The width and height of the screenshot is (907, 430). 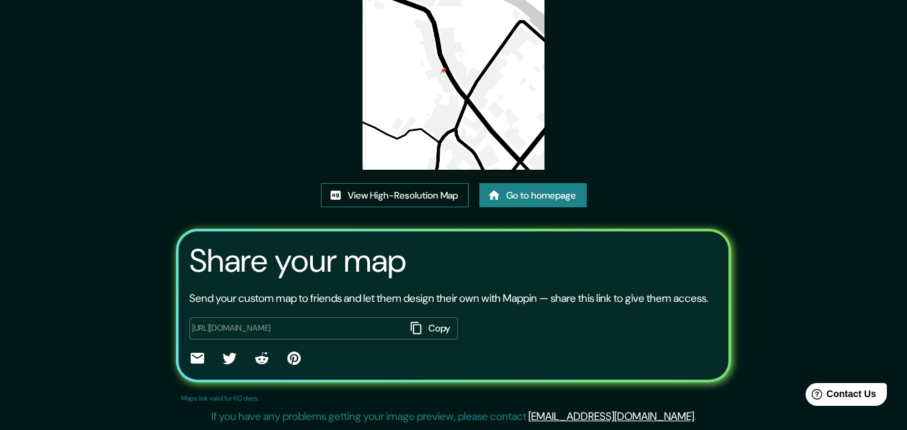 What do you see at coordinates (220, 398) in the screenshot?
I see `p: Maps link valid for 60 days.` at bounding box center [220, 398].